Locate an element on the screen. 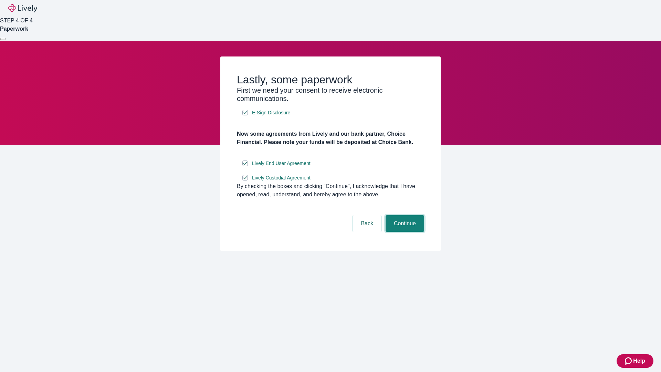  button: Zendesk support iconHelp is located at coordinates (635, 361).